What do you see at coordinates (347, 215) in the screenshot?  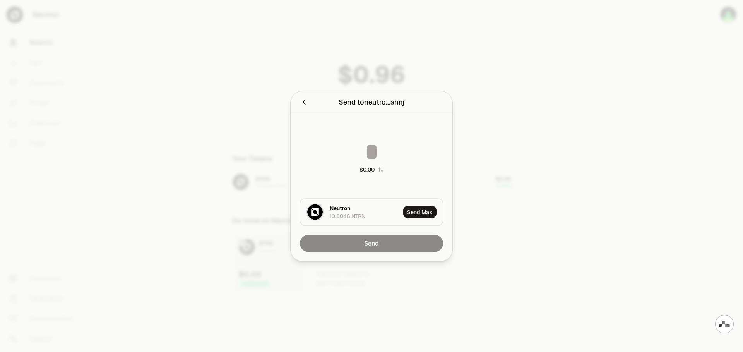 I see `div: 10.3048 NTRN` at bounding box center [347, 215].